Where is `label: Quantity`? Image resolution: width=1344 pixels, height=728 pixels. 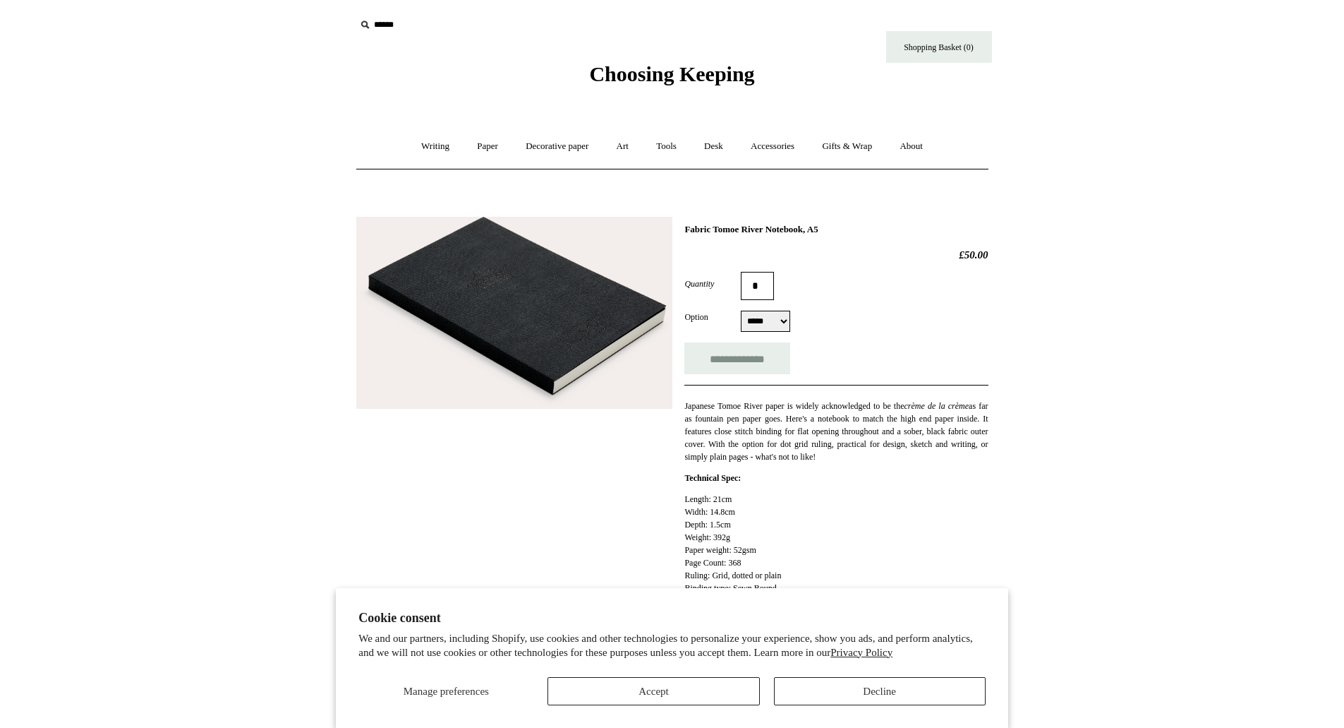
label: Quantity is located at coordinates (713, 284).